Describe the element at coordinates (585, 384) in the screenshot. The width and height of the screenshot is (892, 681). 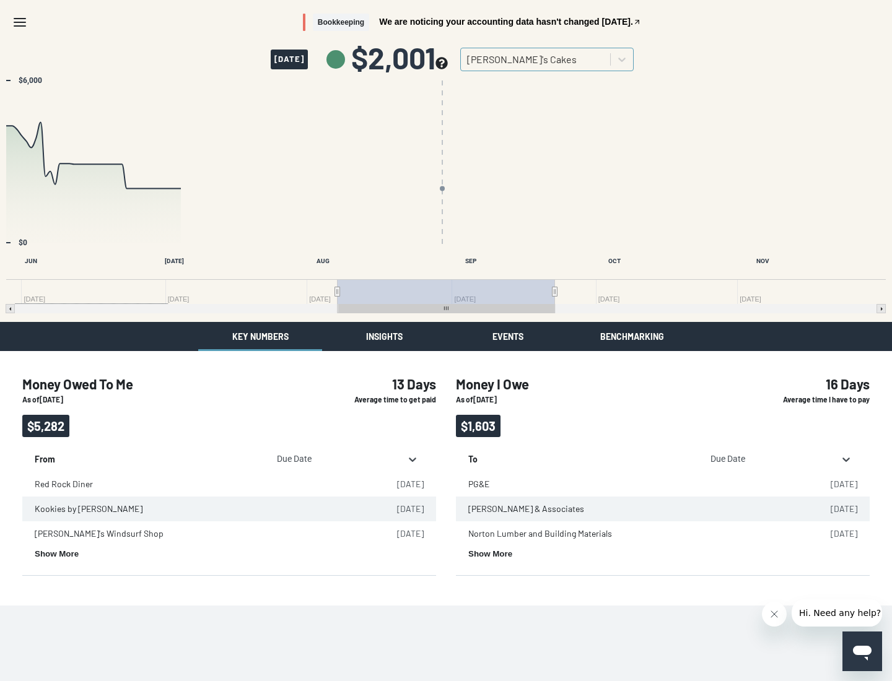
I see `h4: Money I Owe` at that location.